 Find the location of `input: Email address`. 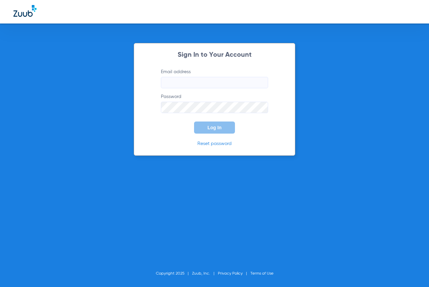

input: Email address is located at coordinates (215, 82).